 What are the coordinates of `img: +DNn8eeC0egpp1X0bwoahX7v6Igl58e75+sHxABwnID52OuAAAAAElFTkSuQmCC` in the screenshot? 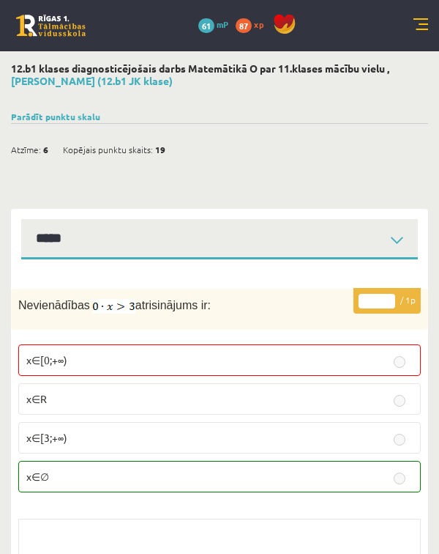 It's located at (113, 306).